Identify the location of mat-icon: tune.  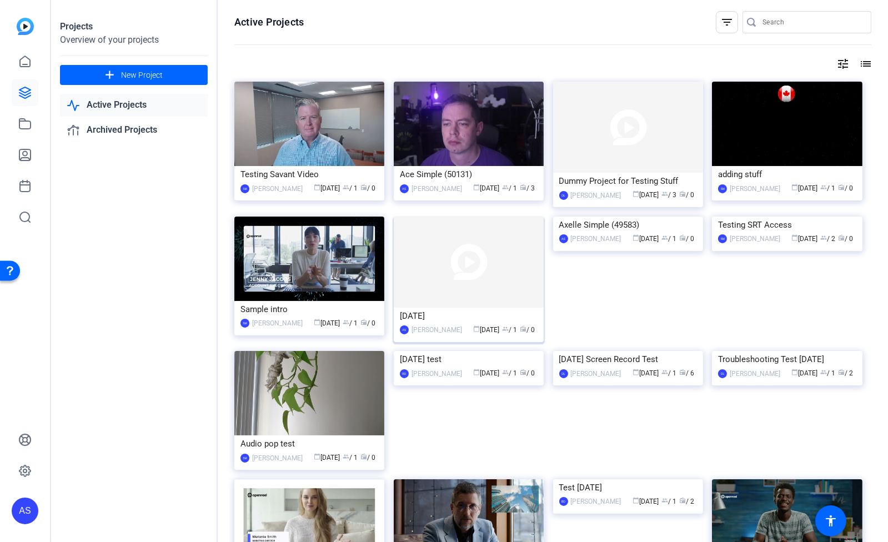
(843, 64).